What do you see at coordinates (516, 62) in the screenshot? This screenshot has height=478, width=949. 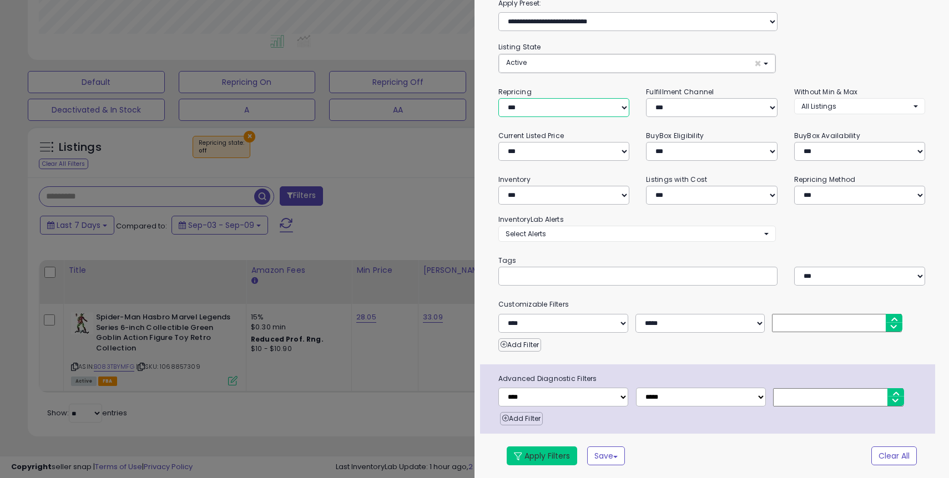 I see `span: Active` at bounding box center [516, 62].